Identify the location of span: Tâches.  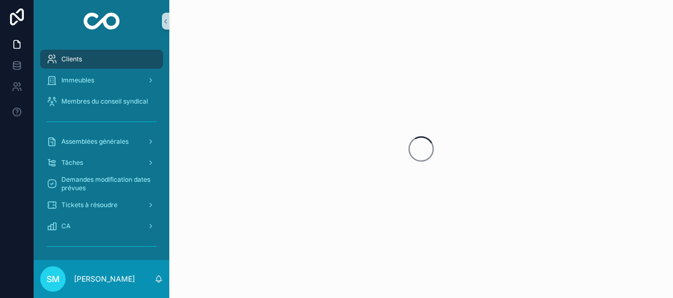
(72, 163).